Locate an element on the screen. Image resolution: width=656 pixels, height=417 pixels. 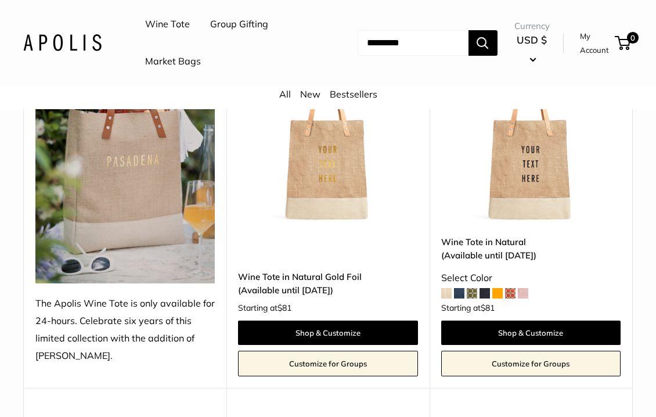
span: USD $ is located at coordinates (532, 39).